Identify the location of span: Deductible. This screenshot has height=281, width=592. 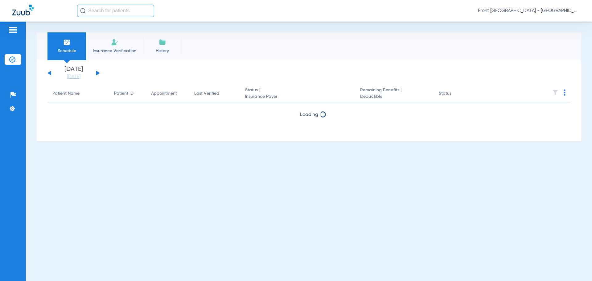
(395, 97).